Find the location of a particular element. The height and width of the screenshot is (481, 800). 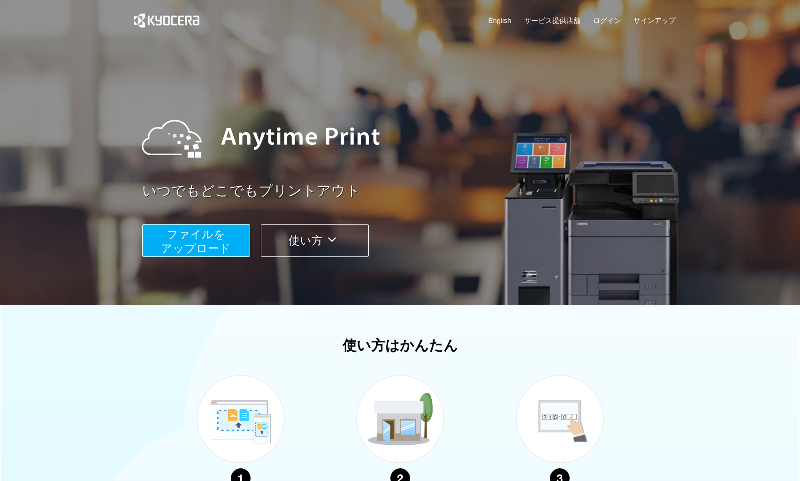

button: ファイルを​​アップロード is located at coordinates (196, 241).